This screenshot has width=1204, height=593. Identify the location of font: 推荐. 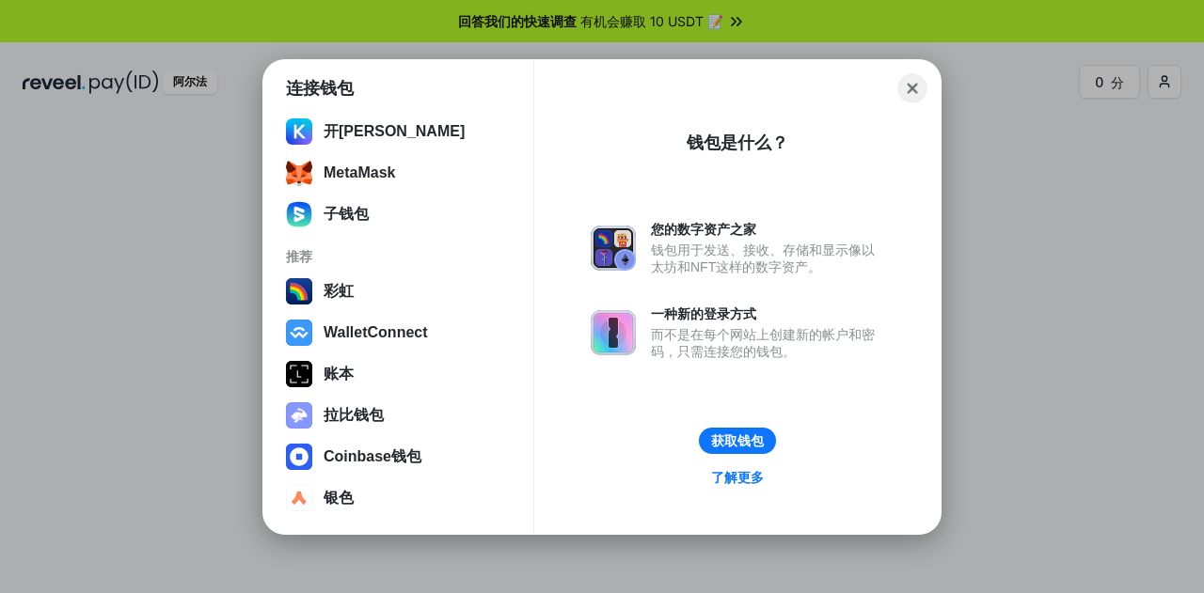
(299, 257).